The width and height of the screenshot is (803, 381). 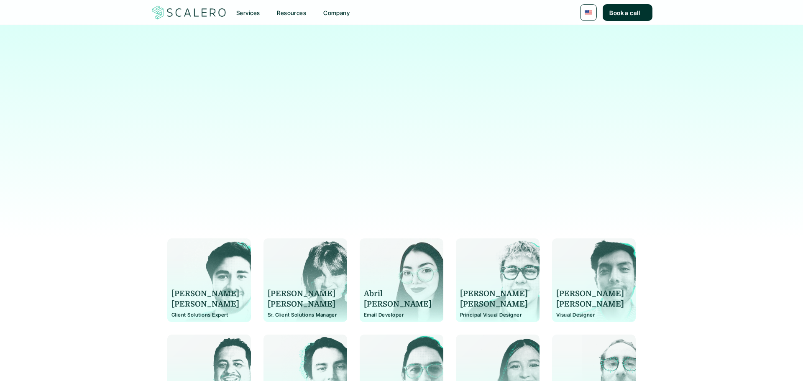 I want to click on p: Services, so click(x=248, y=13).